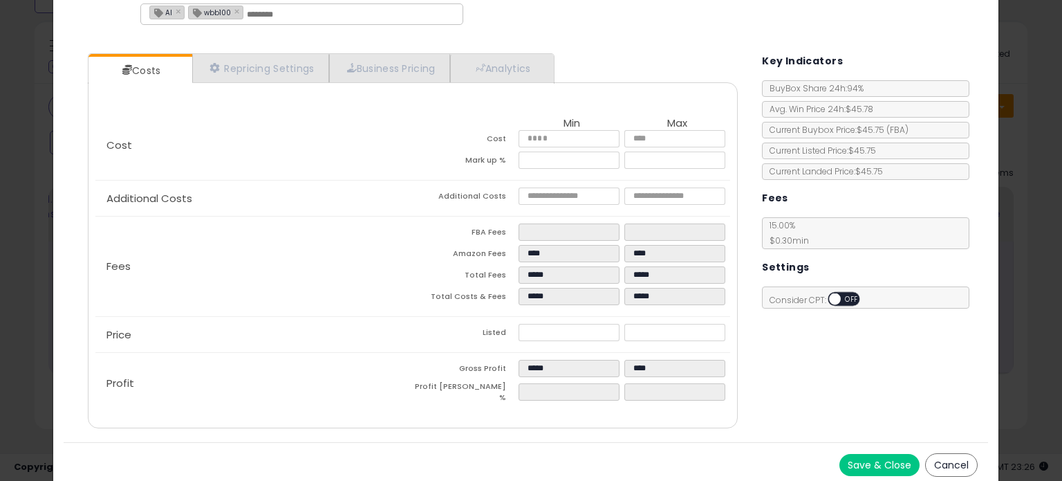 The width and height of the screenshot is (1062, 481). What do you see at coordinates (785, 232) in the screenshot?
I see `span: 15.00 %` at bounding box center [785, 232].